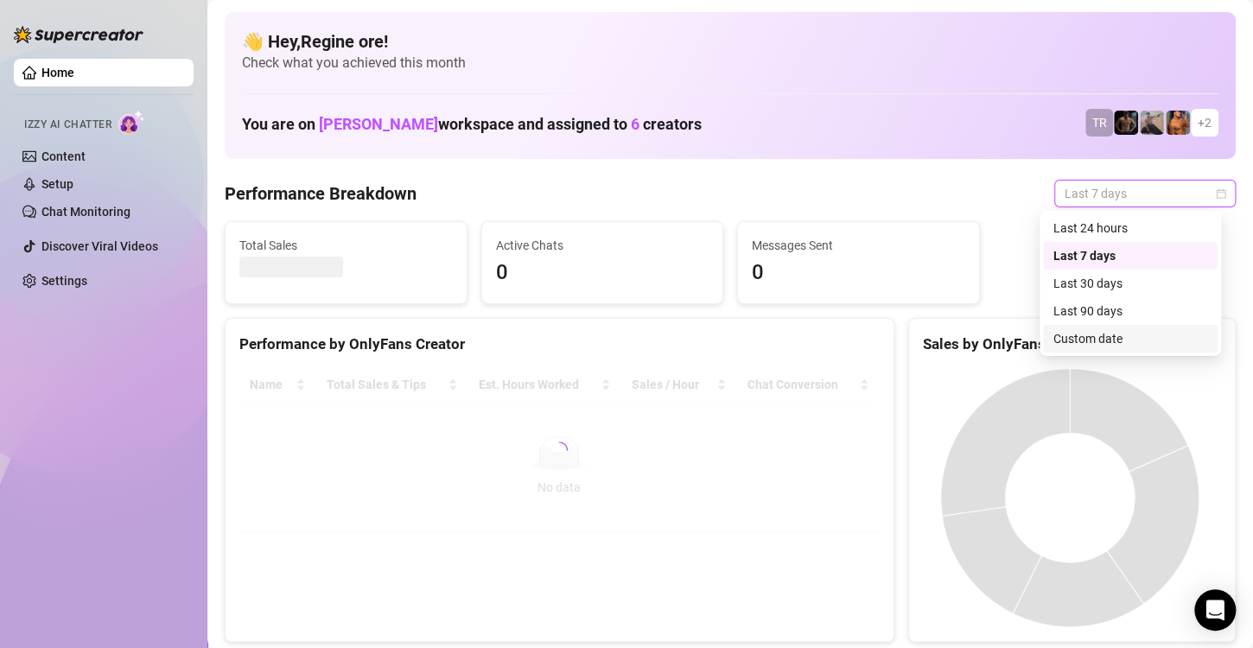 The width and height of the screenshot is (1253, 648). I want to click on div: Last 90 days, so click(1130, 311).